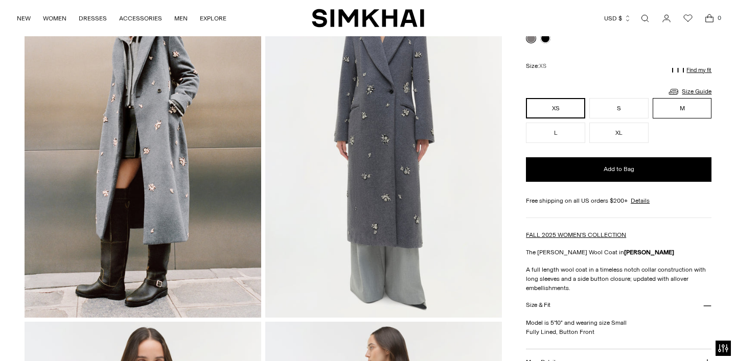 This screenshot has height=361, width=736. What do you see at coordinates (619, 328) in the screenshot?
I see `p: Model is 5'10" and wearing size Small Fully Lined, Button Front` at bounding box center [619, 328].